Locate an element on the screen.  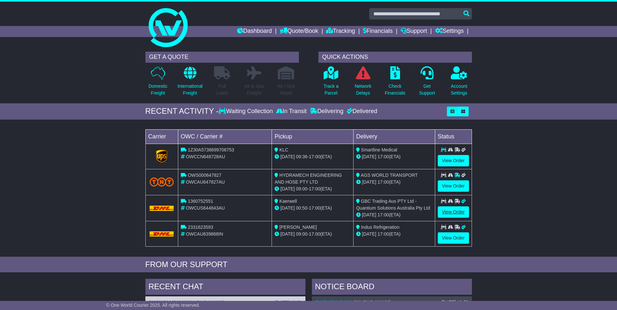
div: Delivered is located at coordinates (361, 111).